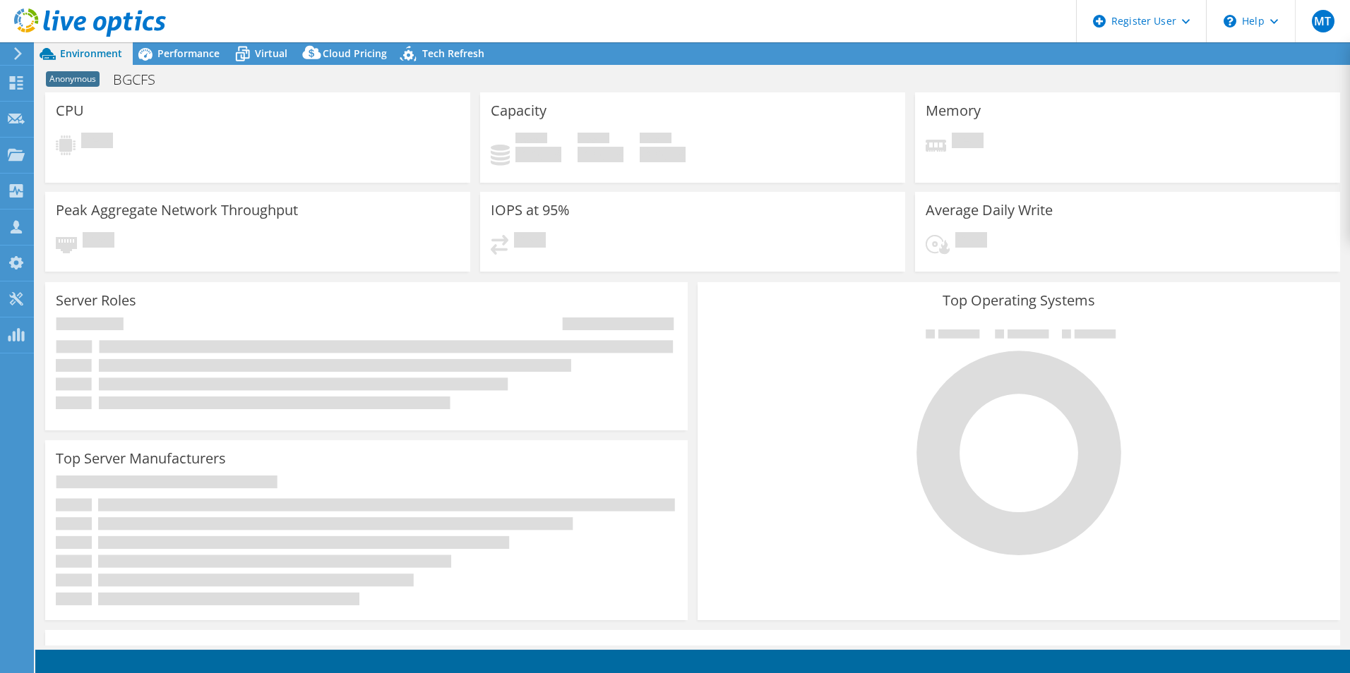 This screenshot has width=1350, height=673. I want to click on h3: Server Roles, so click(96, 301).